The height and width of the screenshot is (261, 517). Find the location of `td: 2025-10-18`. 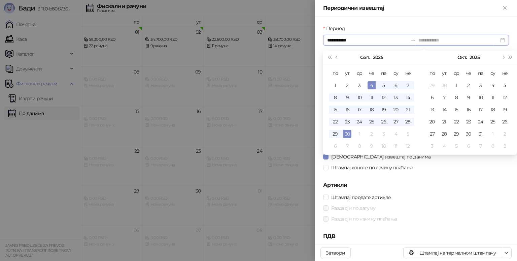

td: 2025-10-18 is located at coordinates (493, 109).